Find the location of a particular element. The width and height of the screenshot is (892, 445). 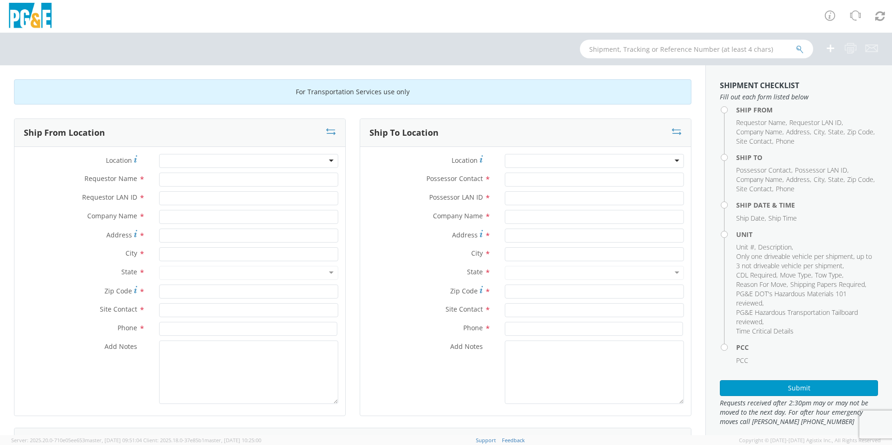

span: PG&E DOT's Hazardous Materials 101 reviewed is located at coordinates (791, 298).